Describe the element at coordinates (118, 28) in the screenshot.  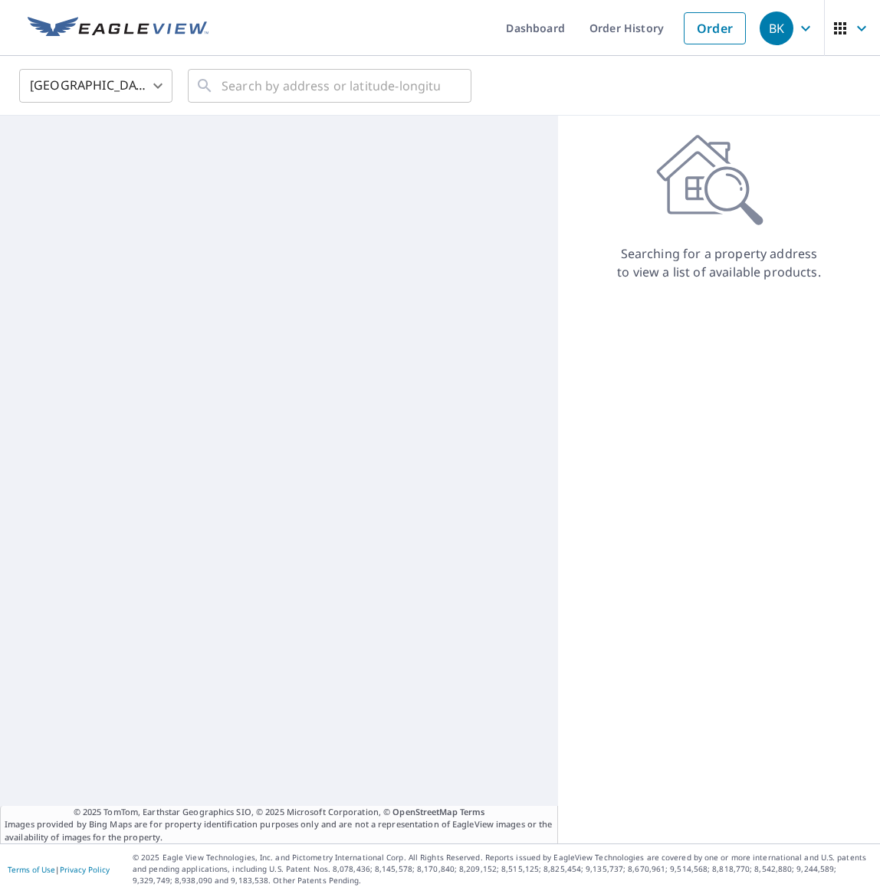
I see `img: EV Logo` at that location.